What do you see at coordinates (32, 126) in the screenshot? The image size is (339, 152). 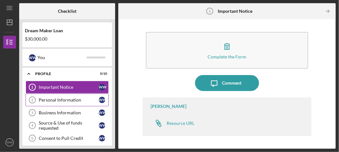 I see `tspan: 4` at bounding box center [32, 126].